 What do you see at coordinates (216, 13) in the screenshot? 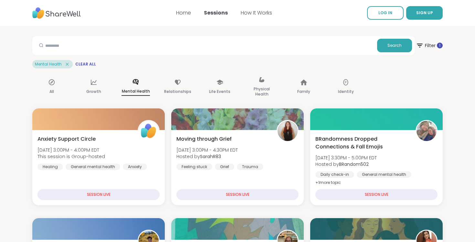
I see `a: Sessions` at bounding box center [216, 13].